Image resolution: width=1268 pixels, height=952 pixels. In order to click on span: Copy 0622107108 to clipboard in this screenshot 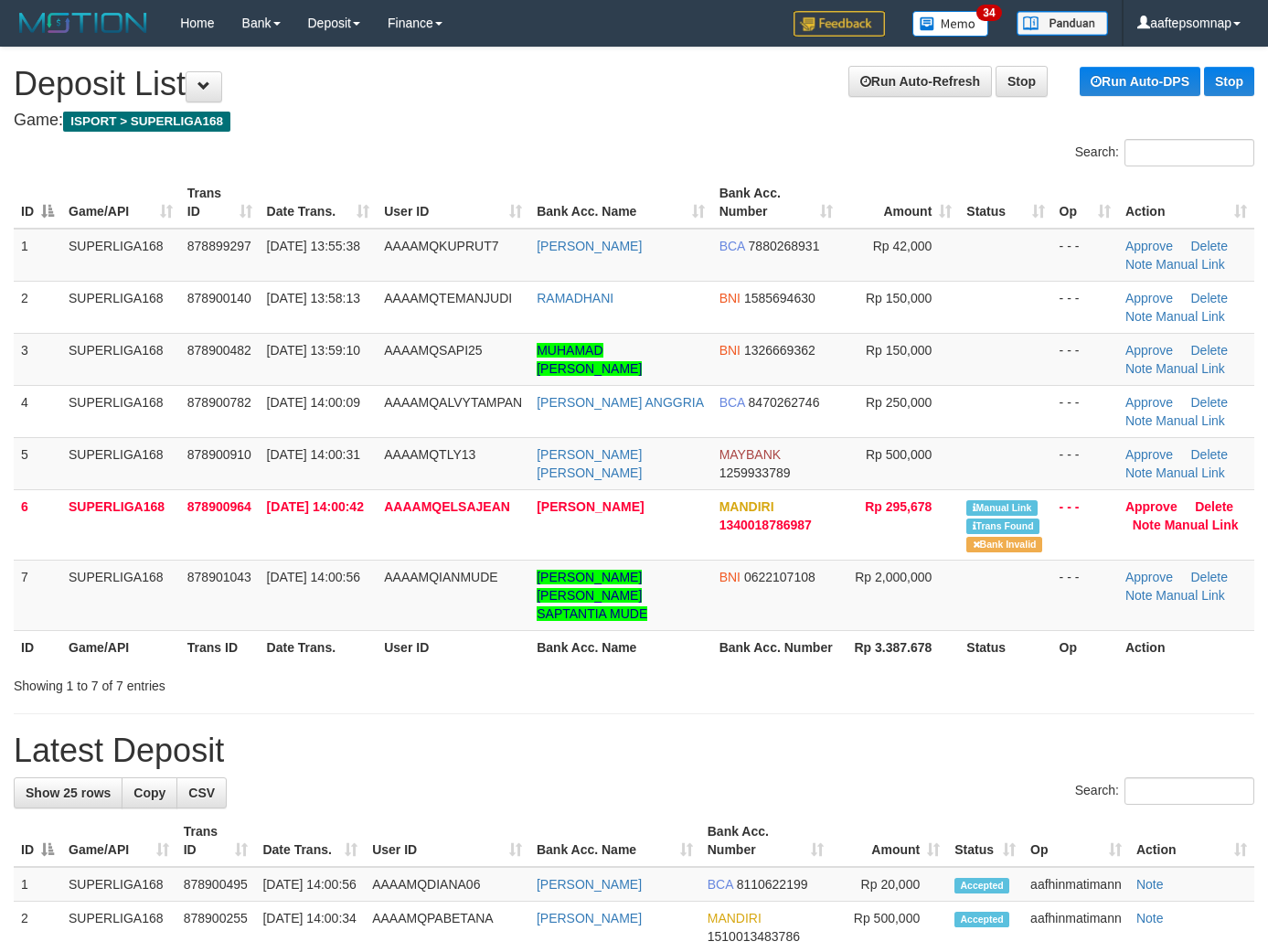, I will do `click(780, 577)`.